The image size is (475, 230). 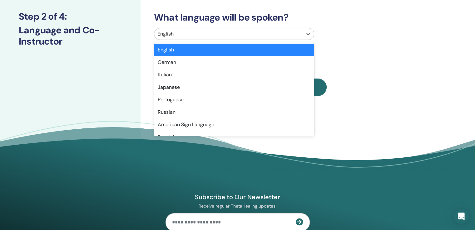 I want to click on div: Spanish, so click(x=234, y=137).